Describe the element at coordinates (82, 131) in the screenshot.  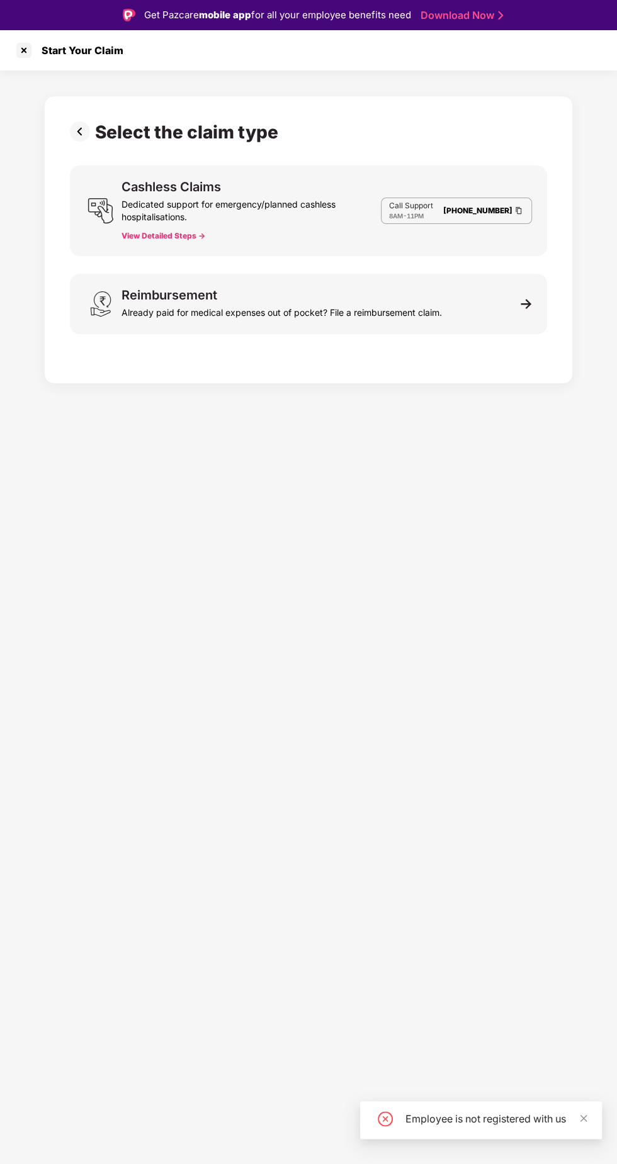
I see `img: svg+xml;base64,PHN2ZyBpZD0iUHJldi0zMngzMiIgeG1sbnM9Imh0dHA6Ly93d3cudzMub3JnLzIwMDAvc3ZnIiB3aWR0aD...` at that location.